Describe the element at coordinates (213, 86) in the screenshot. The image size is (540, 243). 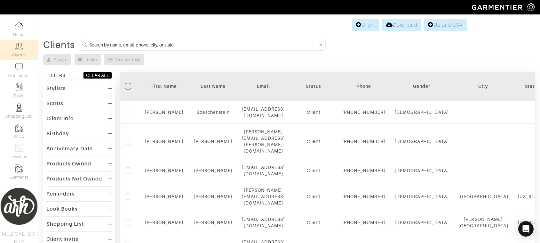
I see `div: Last Name` at that location.